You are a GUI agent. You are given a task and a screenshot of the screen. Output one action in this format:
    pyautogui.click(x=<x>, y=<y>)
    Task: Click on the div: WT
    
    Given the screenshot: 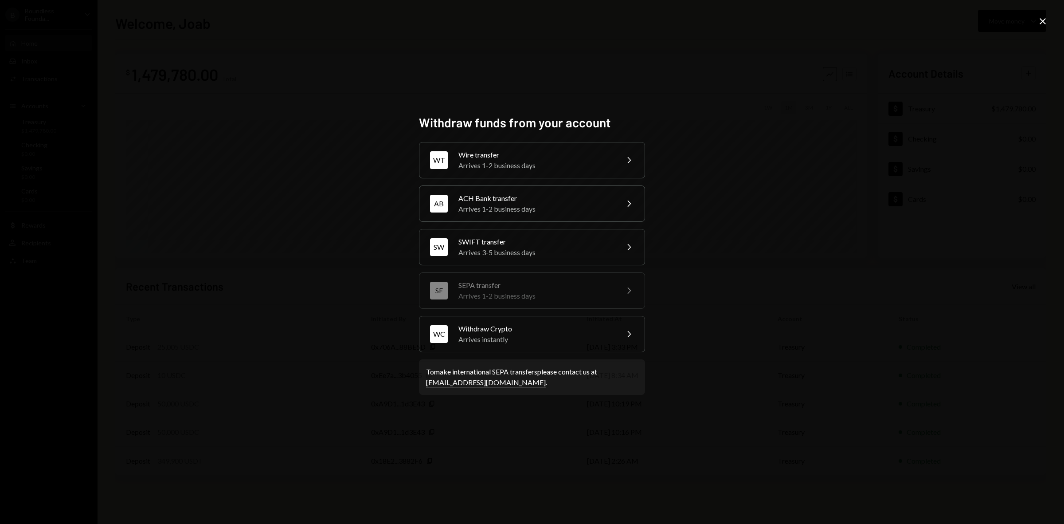 What is the action you would take?
    pyautogui.click(x=439, y=160)
    